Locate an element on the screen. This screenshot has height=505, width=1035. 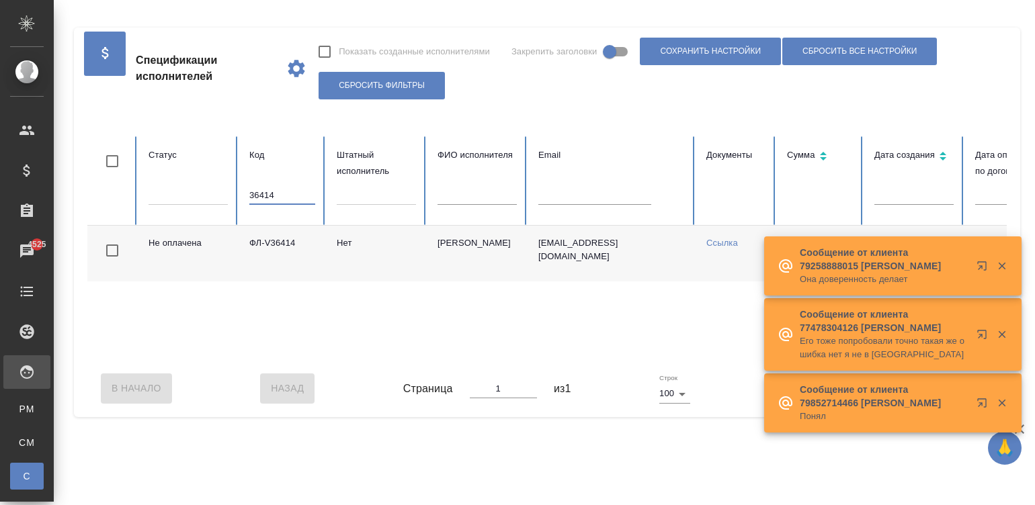
span: 4525 is located at coordinates (36, 245).